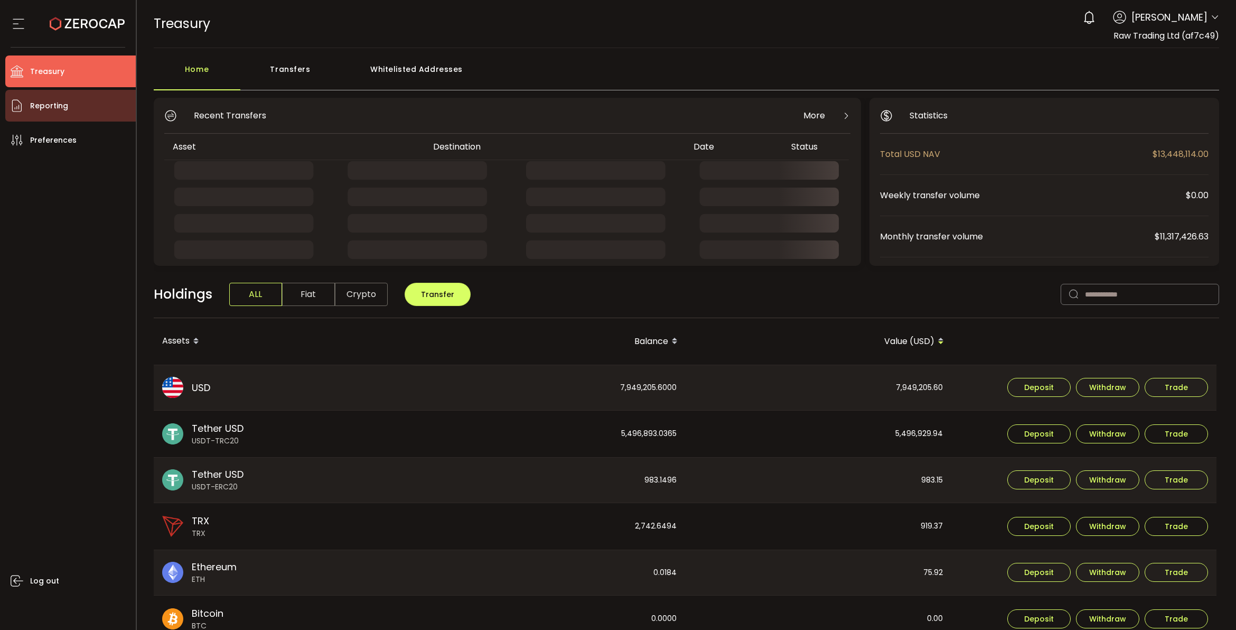  Describe the element at coordinates (819, 526) in the screenshot. I see `div: 919.37` at that location.